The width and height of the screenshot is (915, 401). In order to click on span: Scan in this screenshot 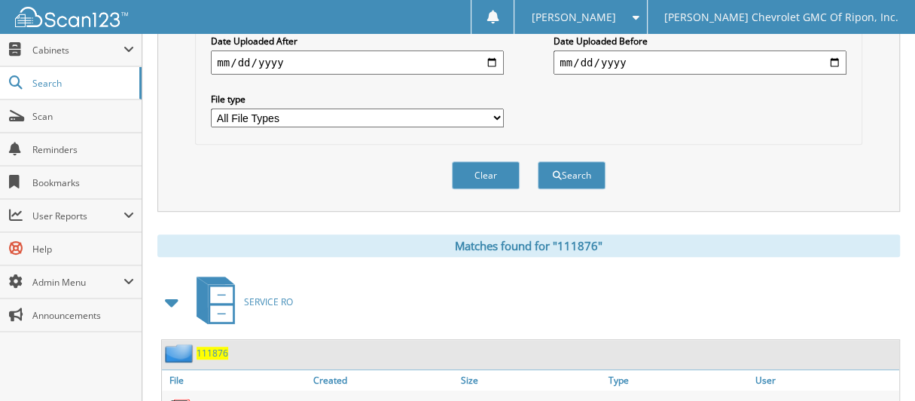, I will do `click(83, 116)`.